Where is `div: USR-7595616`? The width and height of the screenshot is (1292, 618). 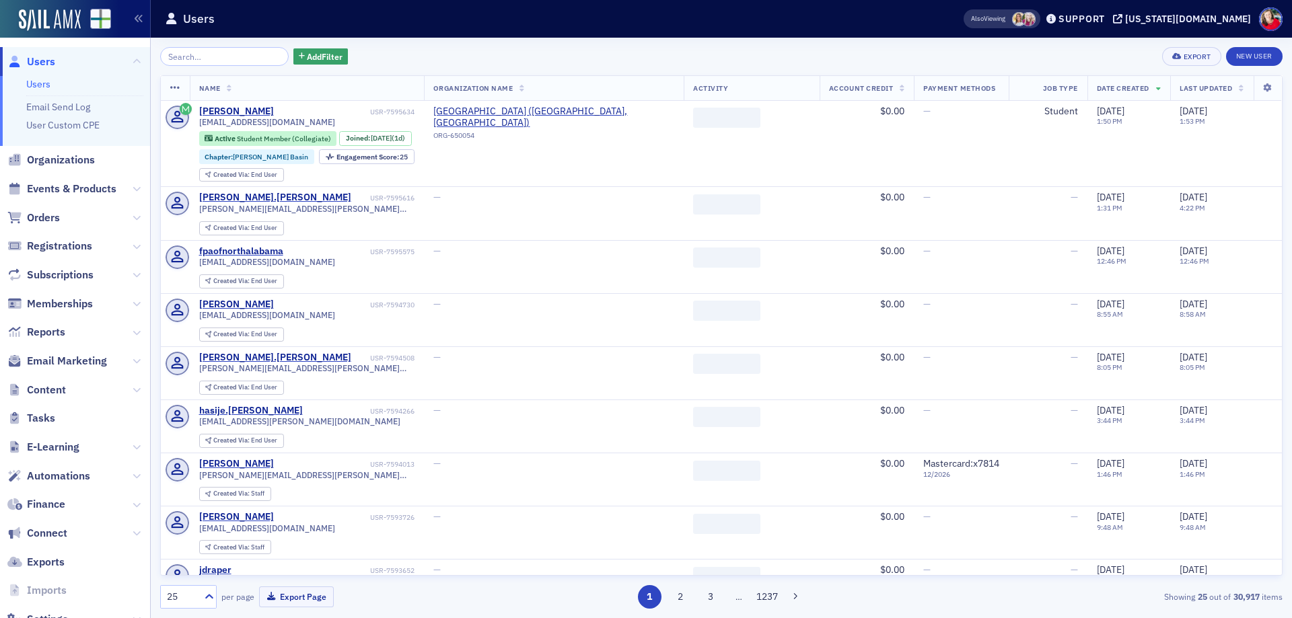
div: USR-7595616 is located at coordinates (384, 198).